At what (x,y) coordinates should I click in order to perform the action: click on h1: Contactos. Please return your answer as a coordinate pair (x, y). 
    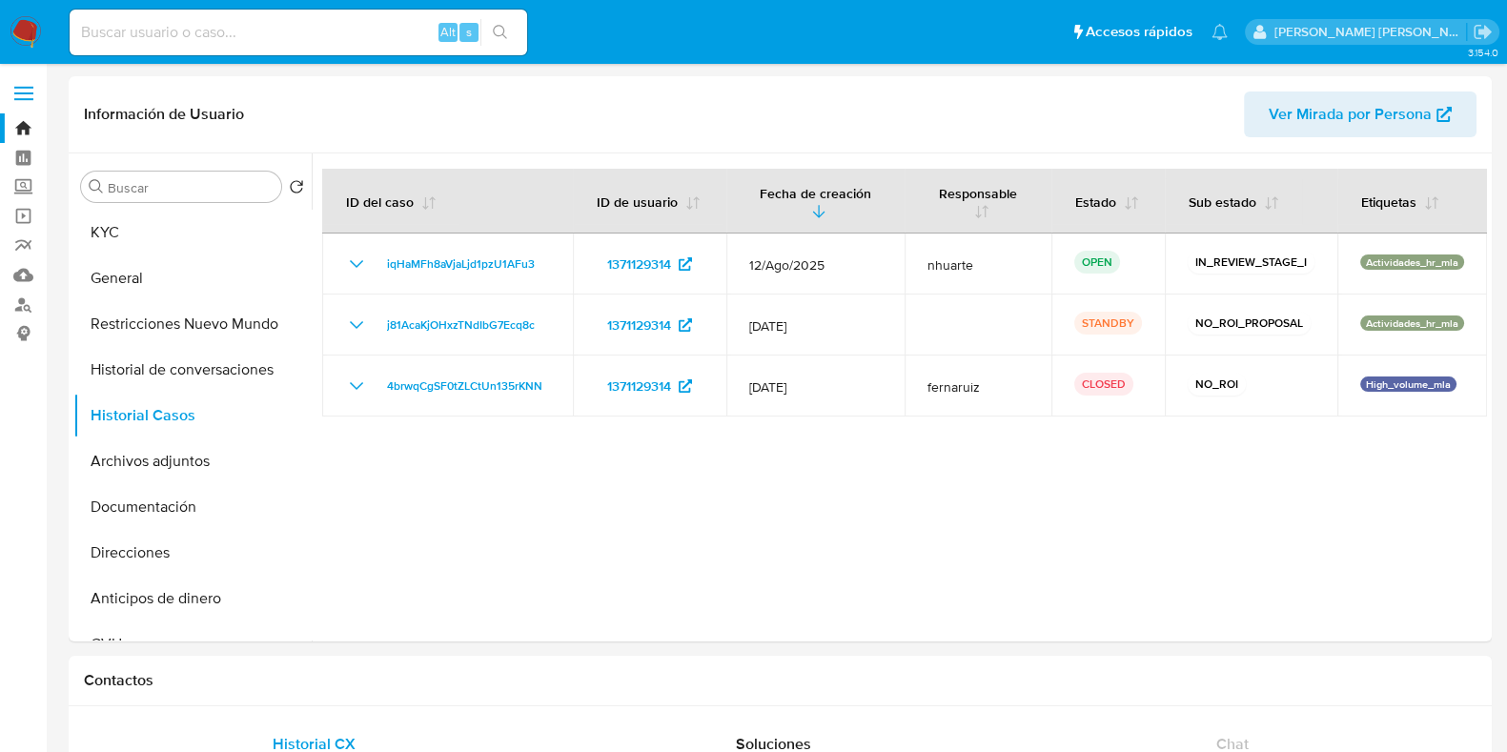
    Looking at the image, I should click on (780, 681).